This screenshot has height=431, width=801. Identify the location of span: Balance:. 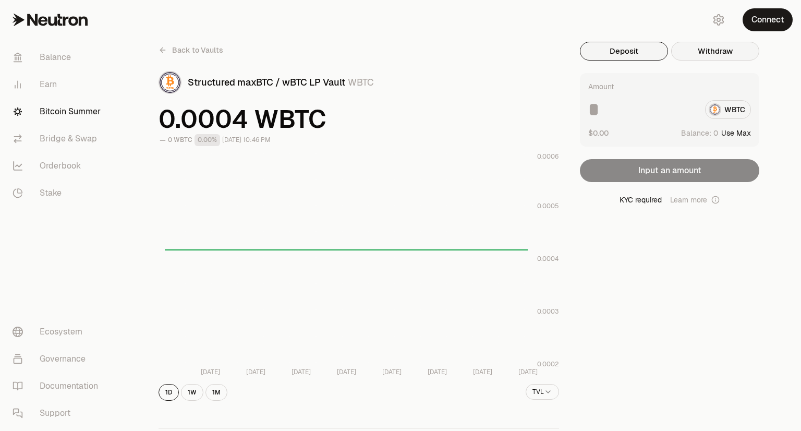
(696, 133).